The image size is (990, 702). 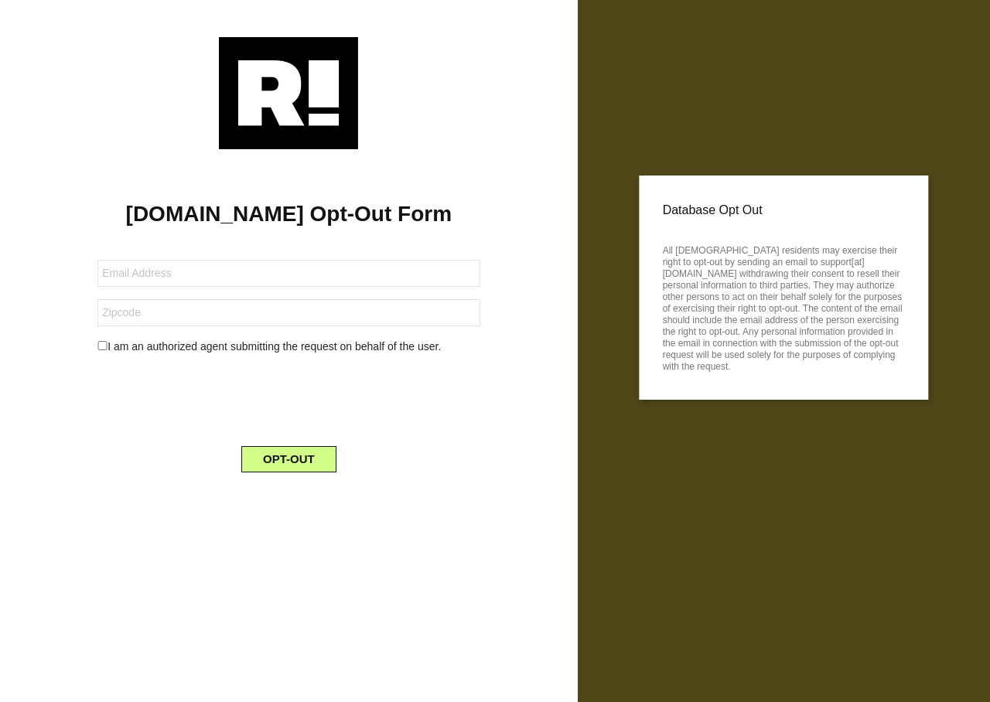 What do you see at coordinates (289, 347) in the screenshot?
I see `div: I am an authorized agent submitting the request on behalf of the user.` at bounding box center [289, 347].